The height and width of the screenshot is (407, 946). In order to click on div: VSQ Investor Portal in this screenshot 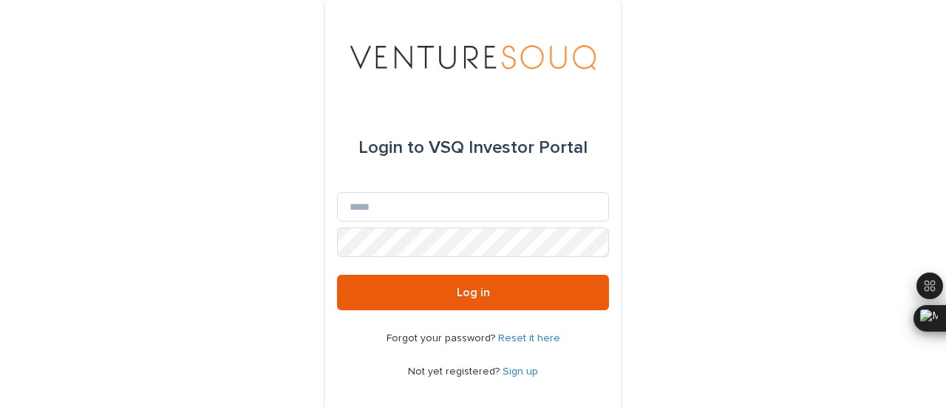, I will do `click(473, 148)`.